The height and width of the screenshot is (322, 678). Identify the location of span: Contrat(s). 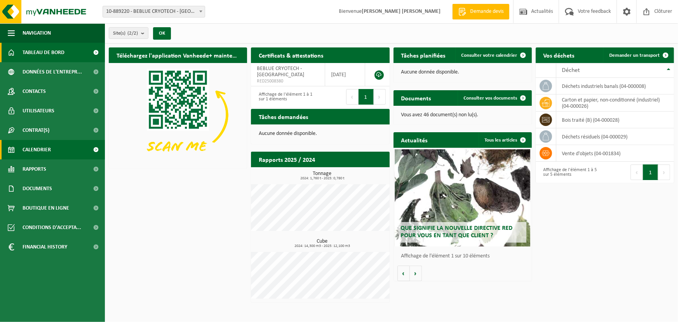
(36, 130).